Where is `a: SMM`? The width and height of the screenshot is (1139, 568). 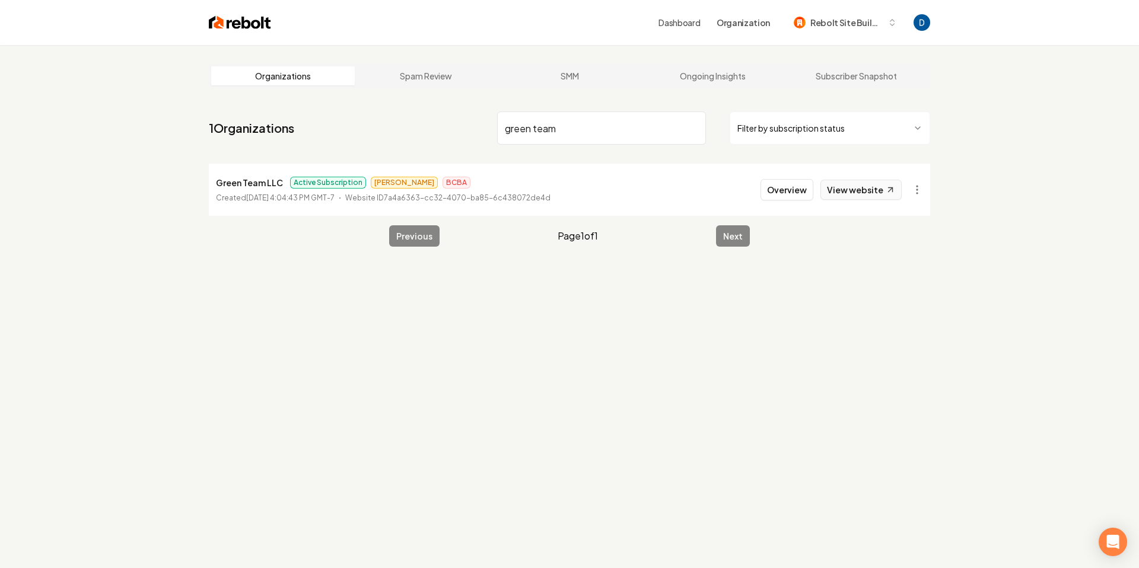 a: SMM is located at coordinates (570, 76).